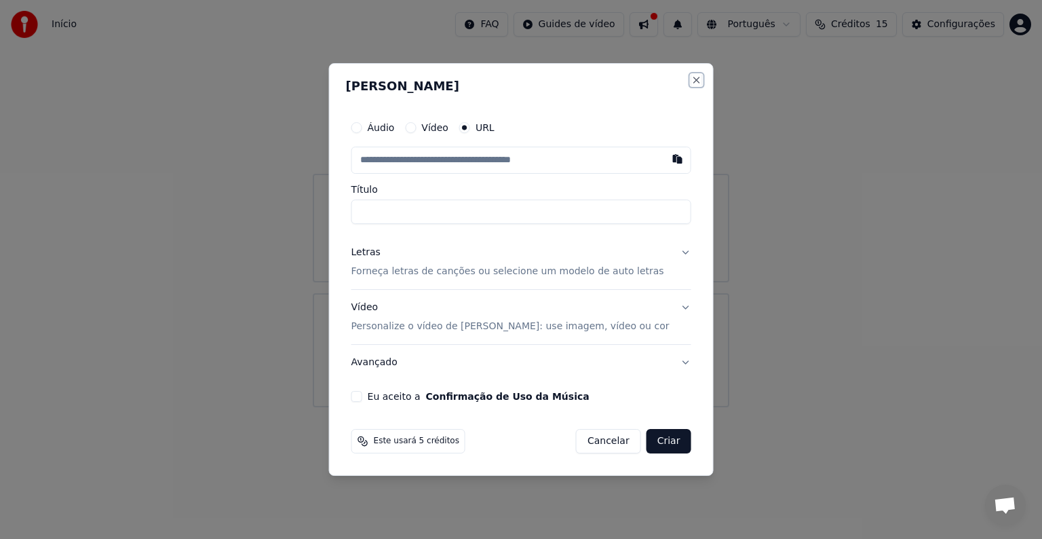 Image resolution: width=1042 pixels, height=539 pixels. I want to click on p: Forneça letras de canções ou selecione um modelo de auto letras, so click(507, 271).